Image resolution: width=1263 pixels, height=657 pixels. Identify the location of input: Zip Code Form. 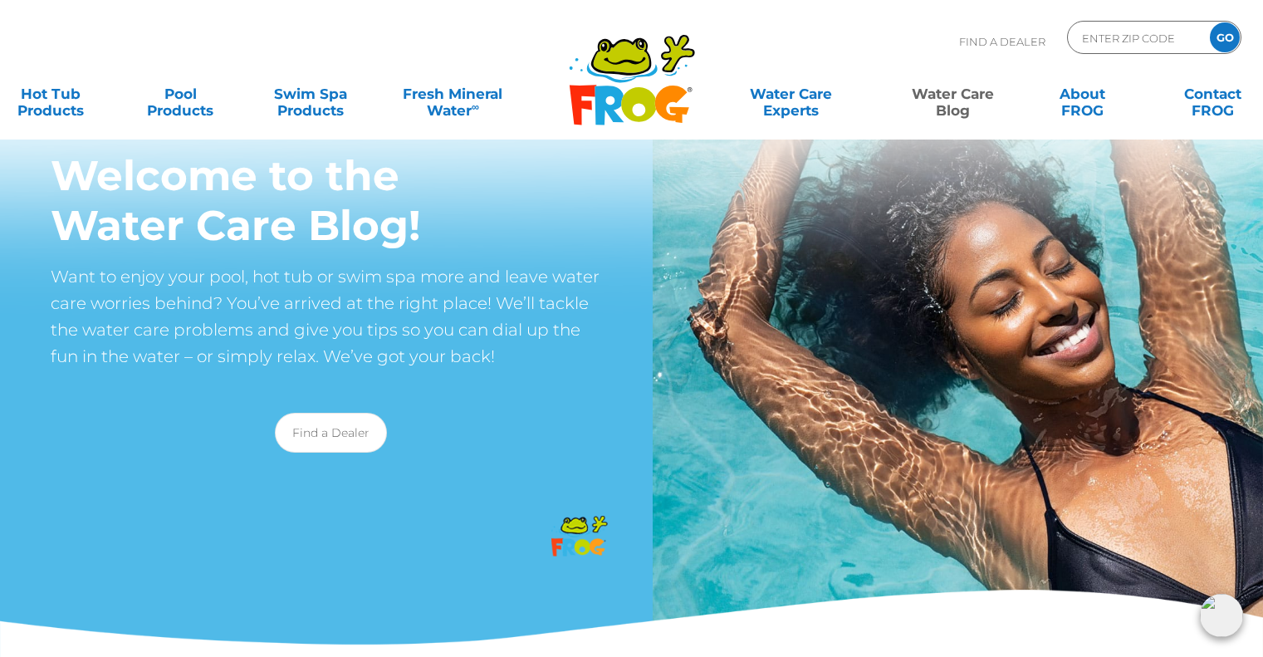
(1136, 37).